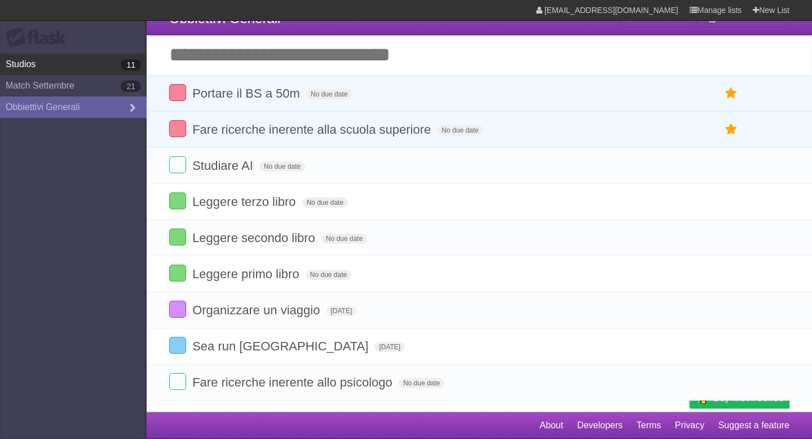 The height and width of the screenshot is (439, 812). Describe the element at coordinates (294, 382) in the screenshot. I see `span: Fare ricerche inerente allo psicologo` at that location.